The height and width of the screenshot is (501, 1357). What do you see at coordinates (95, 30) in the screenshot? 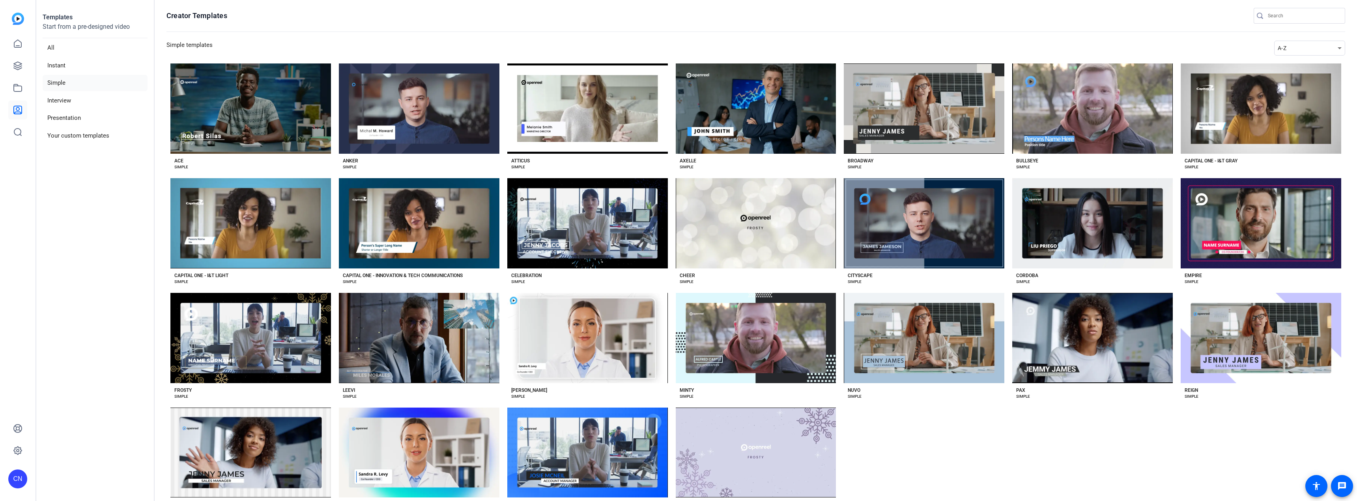
I see `p: Start from a pre-designed video` at bounding box center [95, 30].